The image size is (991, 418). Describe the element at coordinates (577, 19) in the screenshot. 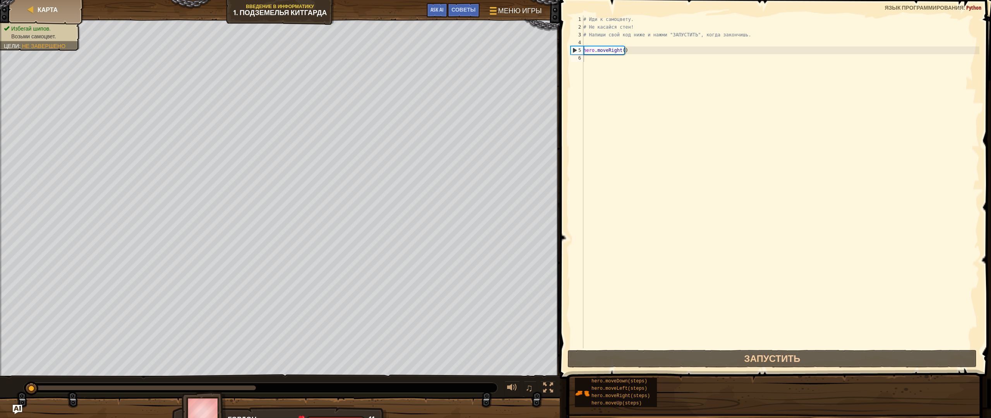

I see `div: 1` at that location.